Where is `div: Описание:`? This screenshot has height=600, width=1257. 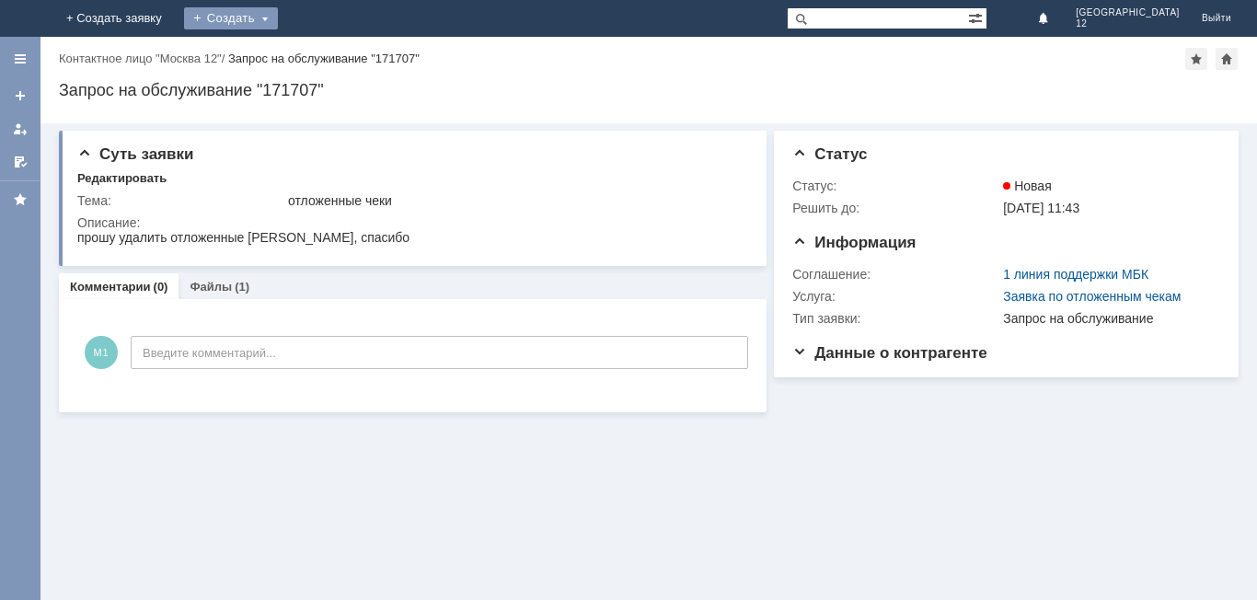
div: Описание: is located at coordinates (411, 223).